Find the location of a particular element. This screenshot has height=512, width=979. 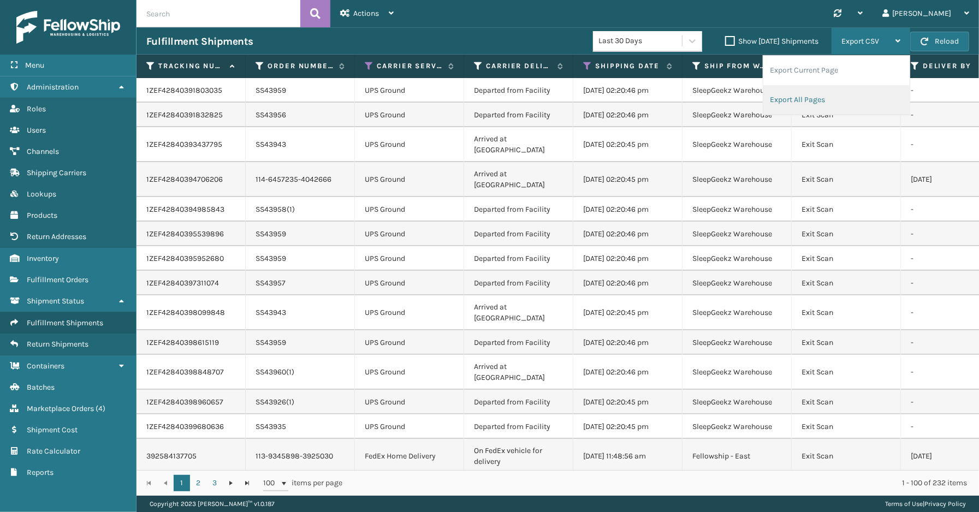

a: Terms of Use is located at coordinates (904, 504).